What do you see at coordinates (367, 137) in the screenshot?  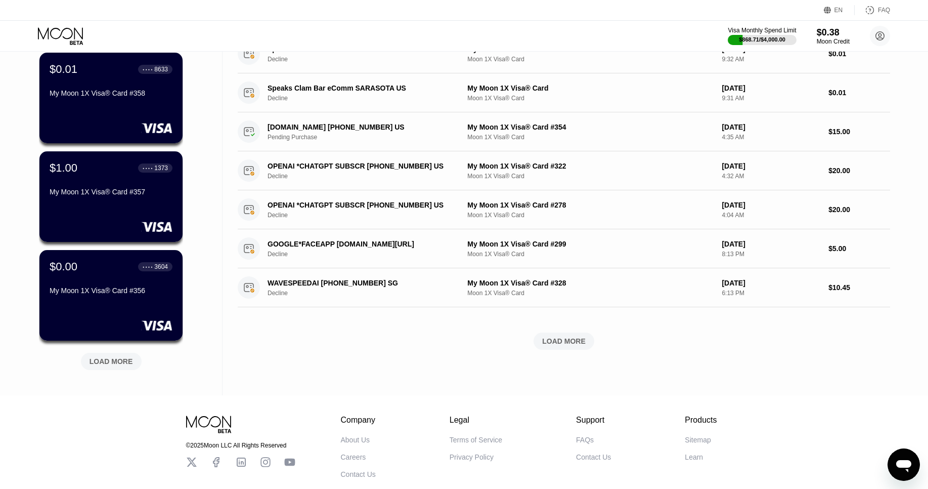 I see `div: Pending Purchase` at bounding box center [367, 137].